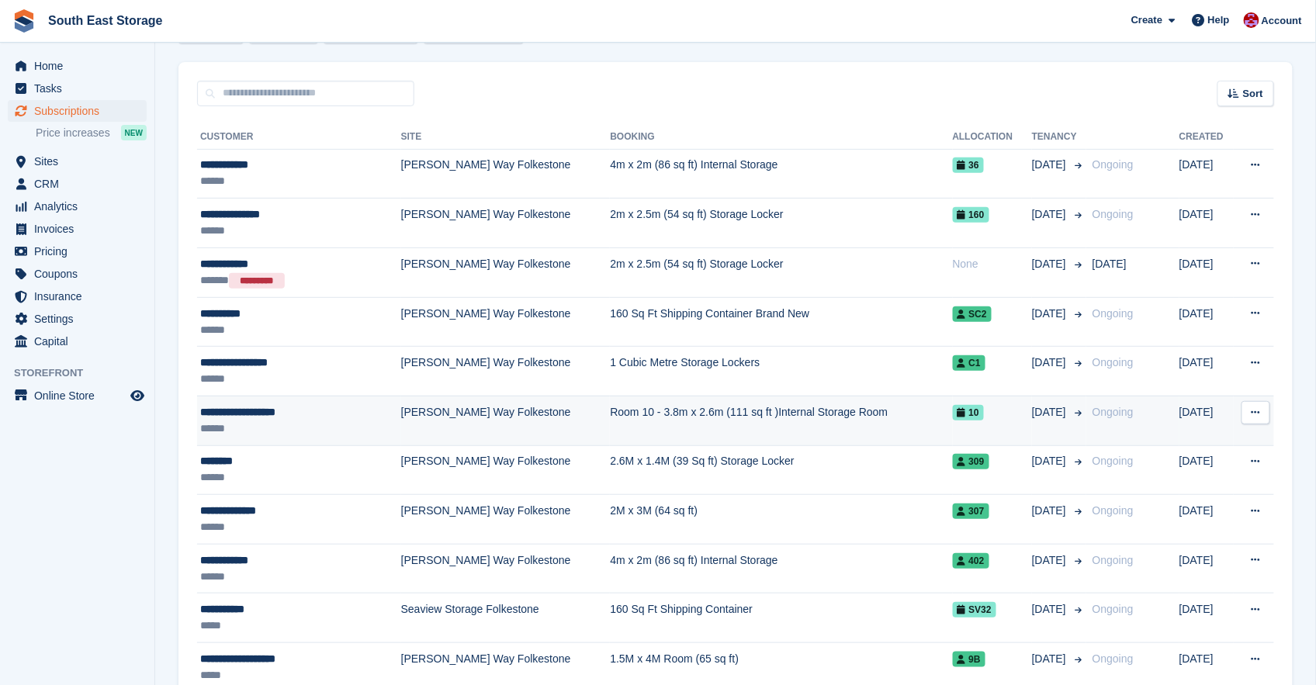 This screenshot has width=1316, height=685. I want to click on span: Analytics, so click(81, 206).